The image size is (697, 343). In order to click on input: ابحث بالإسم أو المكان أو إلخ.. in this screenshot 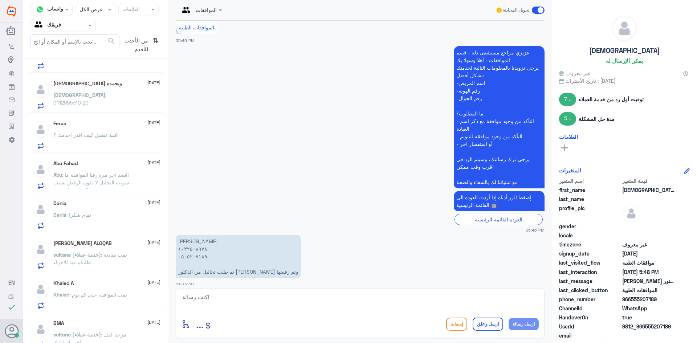, I will do `click(75, 41)`.